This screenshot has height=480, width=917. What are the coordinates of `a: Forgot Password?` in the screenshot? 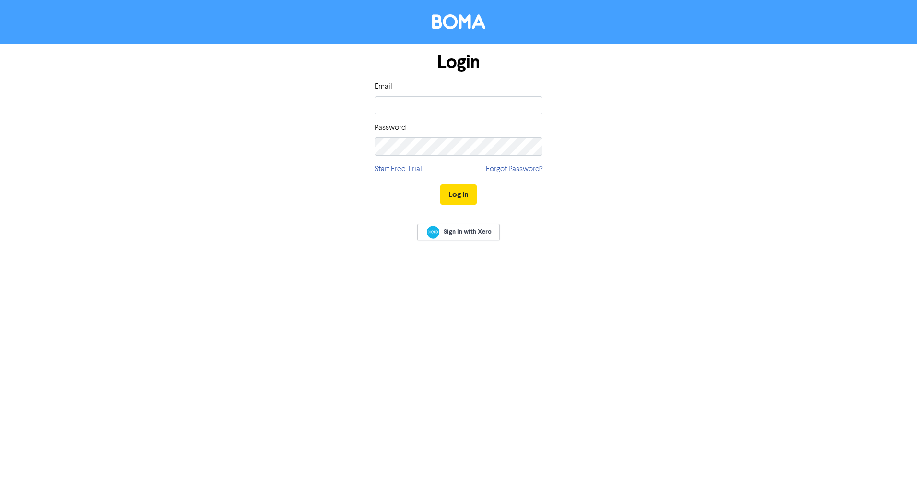 It's located at (514, 169).